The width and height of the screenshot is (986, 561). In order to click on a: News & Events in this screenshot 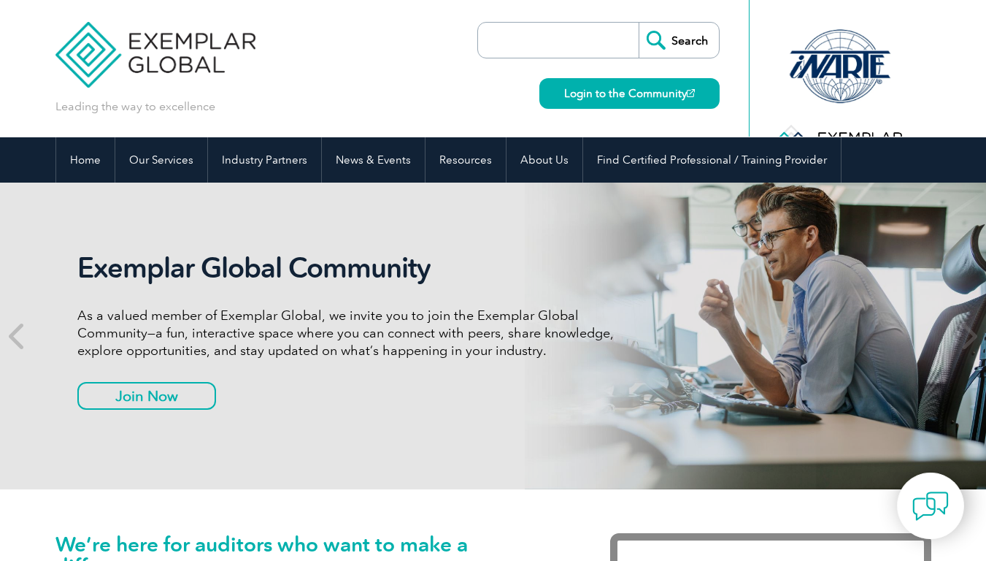, I will do `click(373, 160)`.